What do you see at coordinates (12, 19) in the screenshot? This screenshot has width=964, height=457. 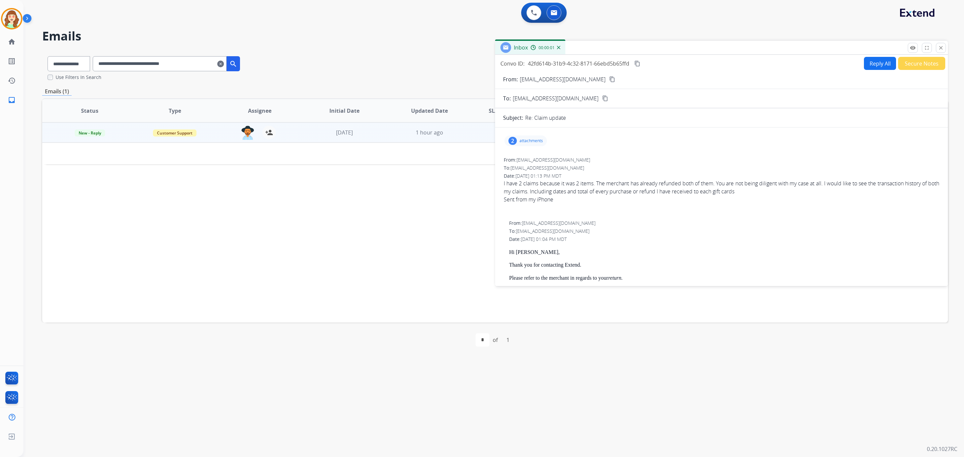 I see `img: avatar` at bounding box center [12, 19].